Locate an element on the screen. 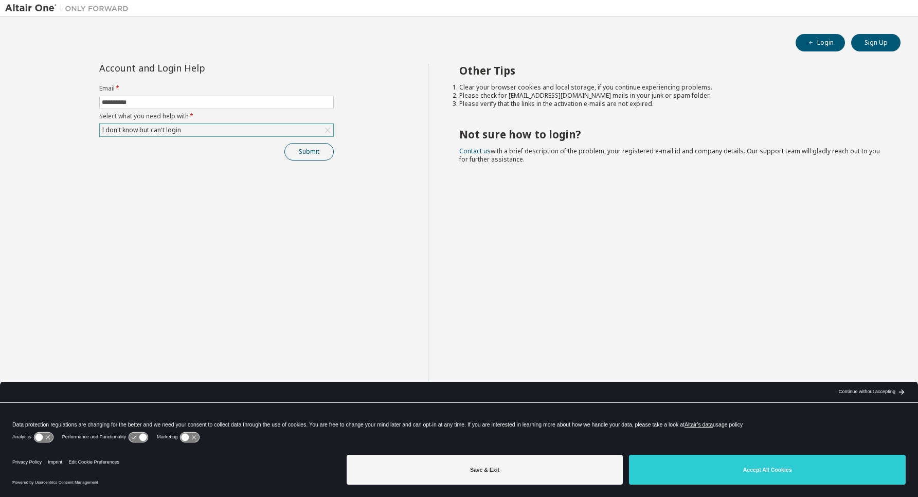  button: Sign Up is located at coordinates (875, 43).